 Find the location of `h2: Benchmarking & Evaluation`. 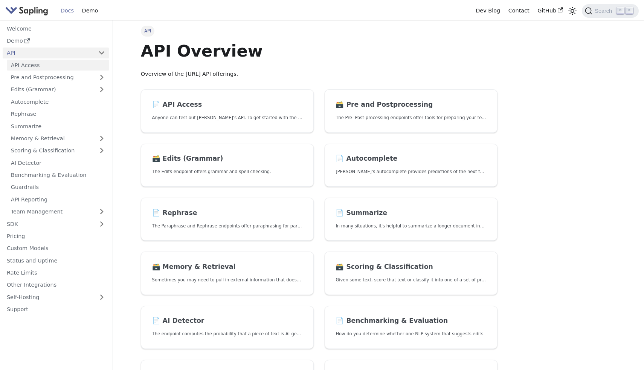

h2: Benchmarking & Evaluation is located at coordinates (411, 321).